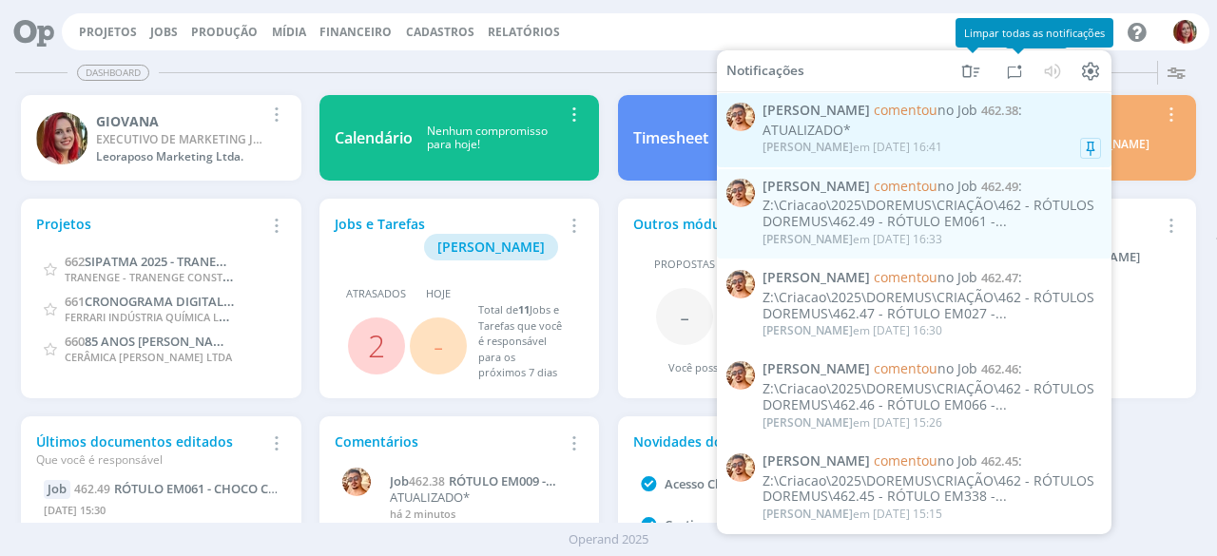  I want to click on span: 462.47, so click(999, 278).